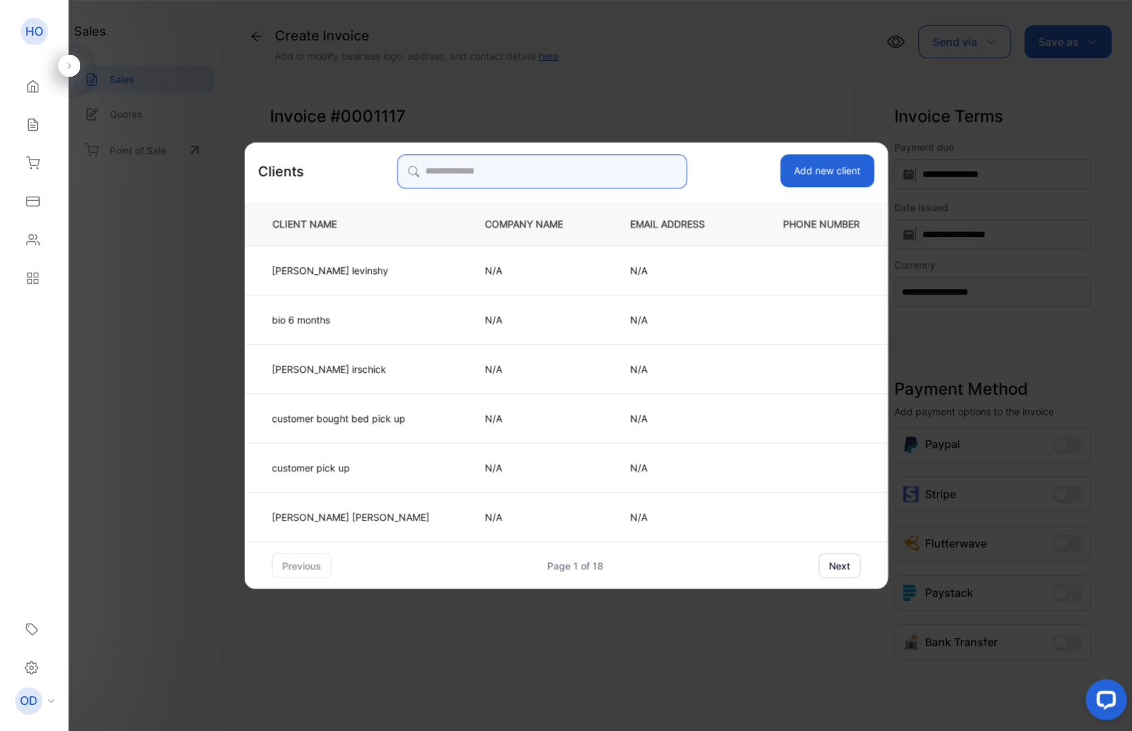 Image resolution: width=1132 pixels, height=731 pixels. Describe the element at coordinates (826, 171) in the screenshot. I see `button: Add new client` at that location.